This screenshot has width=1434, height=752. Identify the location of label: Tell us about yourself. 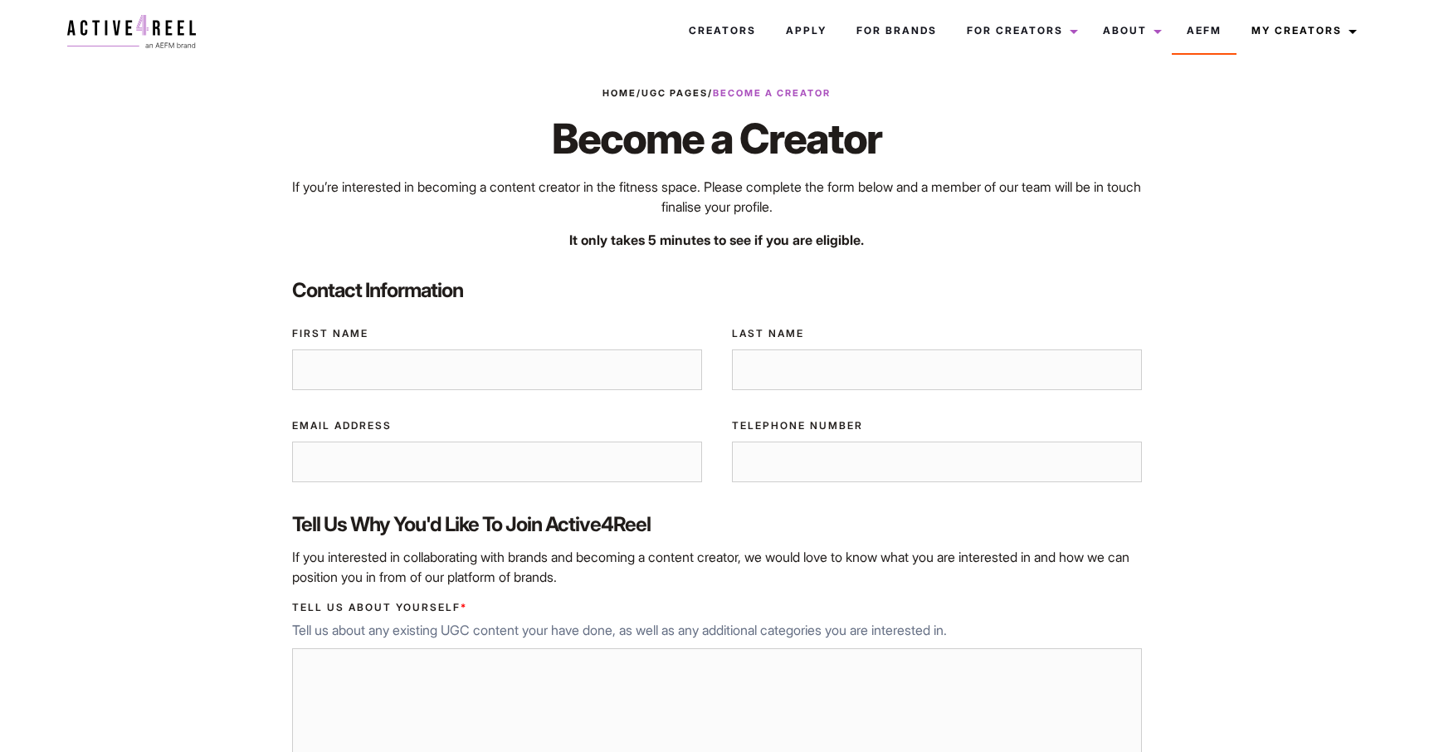
(717, 608).